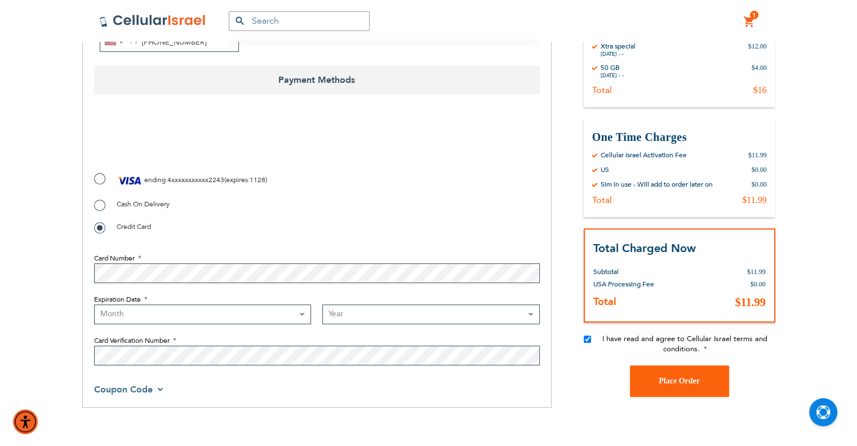  I want to click on div: Cellular Israel Activation Fee, so click(643, 155).